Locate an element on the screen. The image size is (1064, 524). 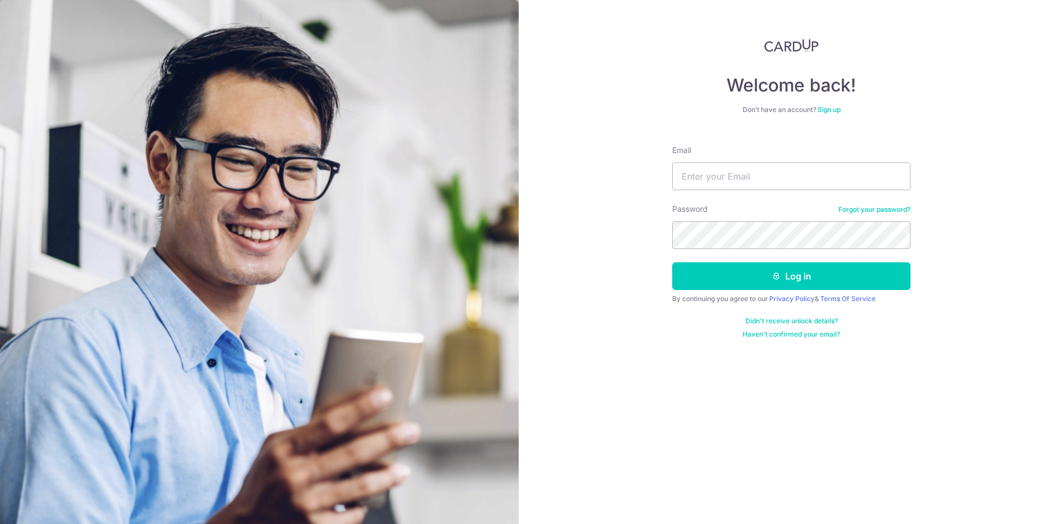
label: Password is located at coordinates (690, 209).